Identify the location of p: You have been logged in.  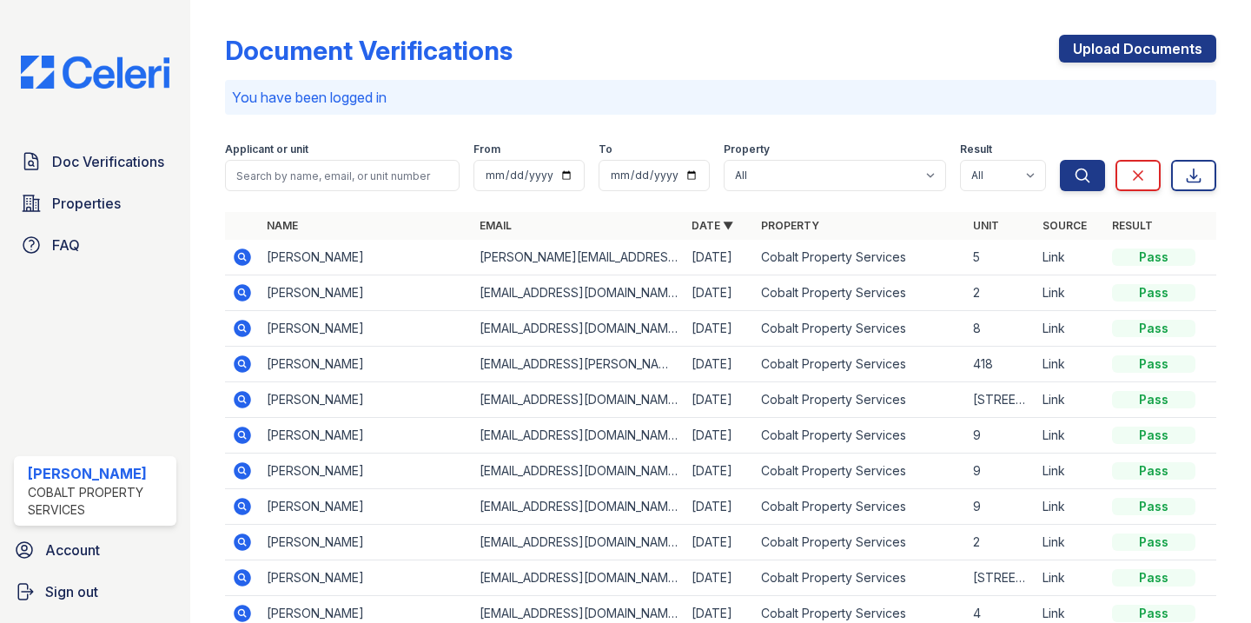
(720, 97).